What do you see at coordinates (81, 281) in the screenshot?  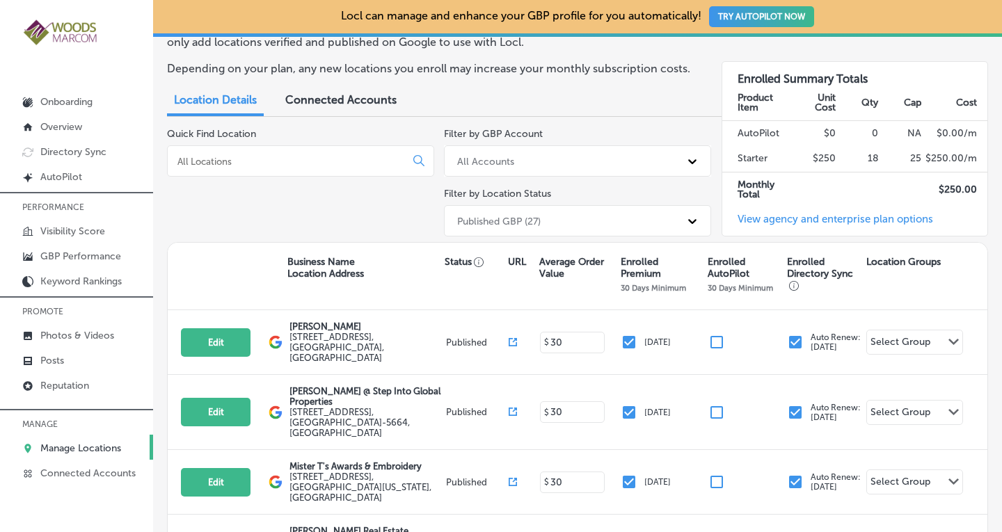 I see `p: Keyword Rankings` at bounding box center [81, 281].